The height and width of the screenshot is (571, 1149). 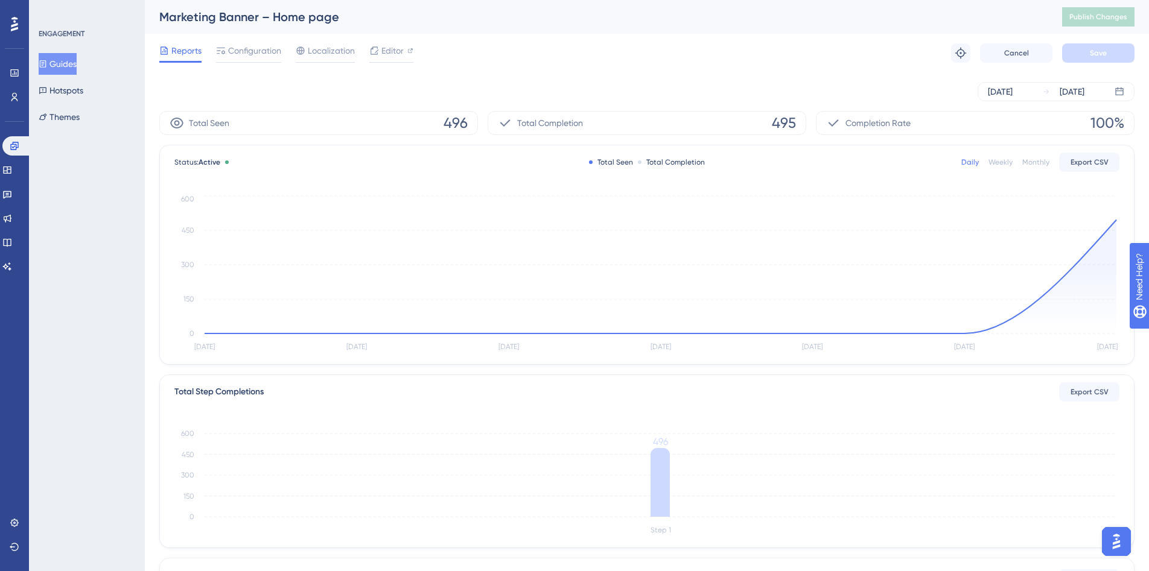 I want to click on span: Completion Rate, so click(x=878, y=123).